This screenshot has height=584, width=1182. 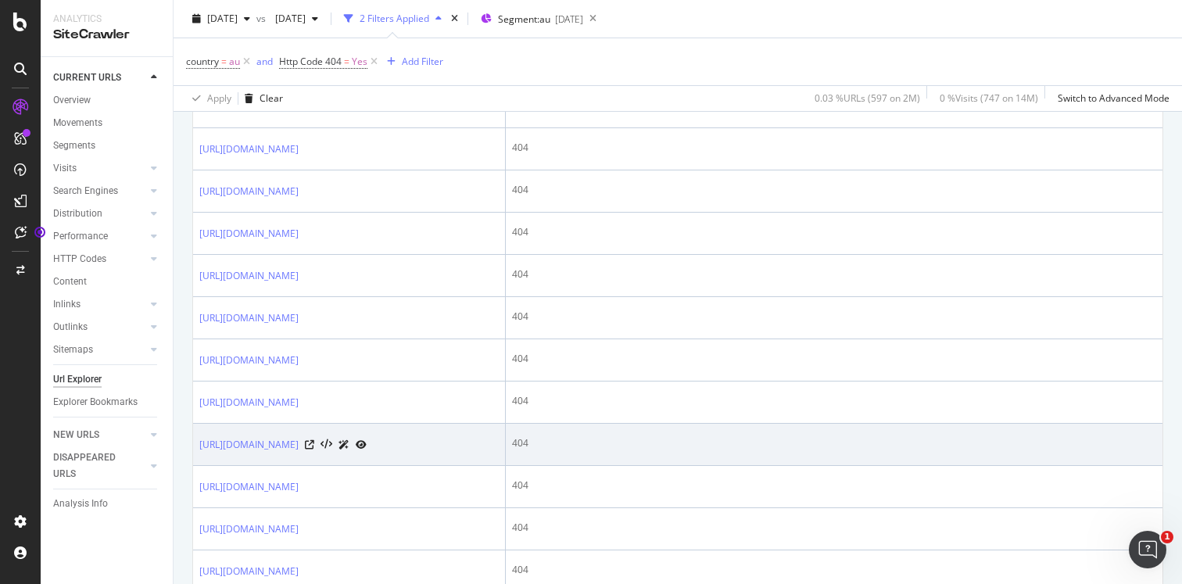 I want to click on a: Visit Online Page, so click(x=309, y=445).